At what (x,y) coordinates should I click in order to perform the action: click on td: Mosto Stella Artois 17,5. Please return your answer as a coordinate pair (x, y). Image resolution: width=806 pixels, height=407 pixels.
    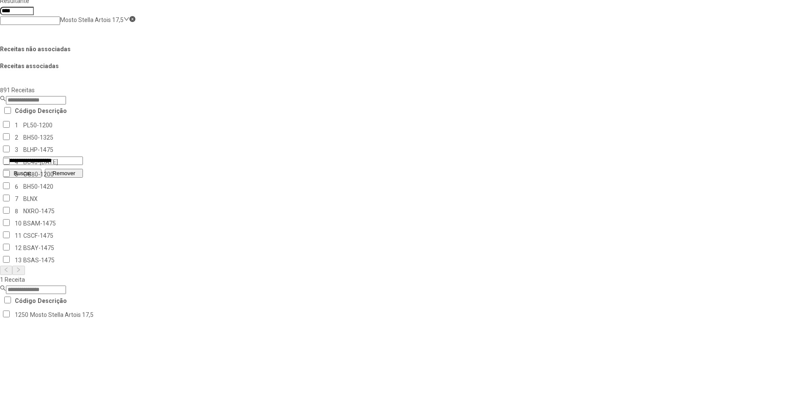
    Looking at the image, I should click on (62, 314).